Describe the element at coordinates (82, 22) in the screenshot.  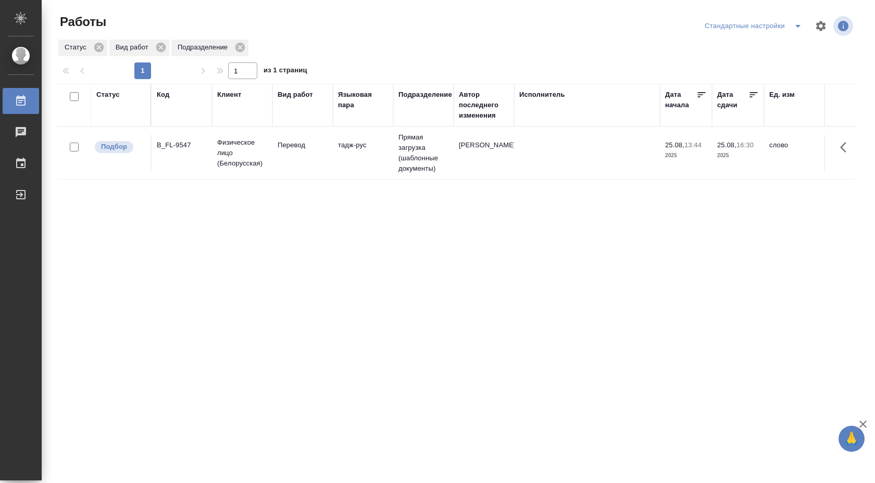
I see `span: Работы` at that location.